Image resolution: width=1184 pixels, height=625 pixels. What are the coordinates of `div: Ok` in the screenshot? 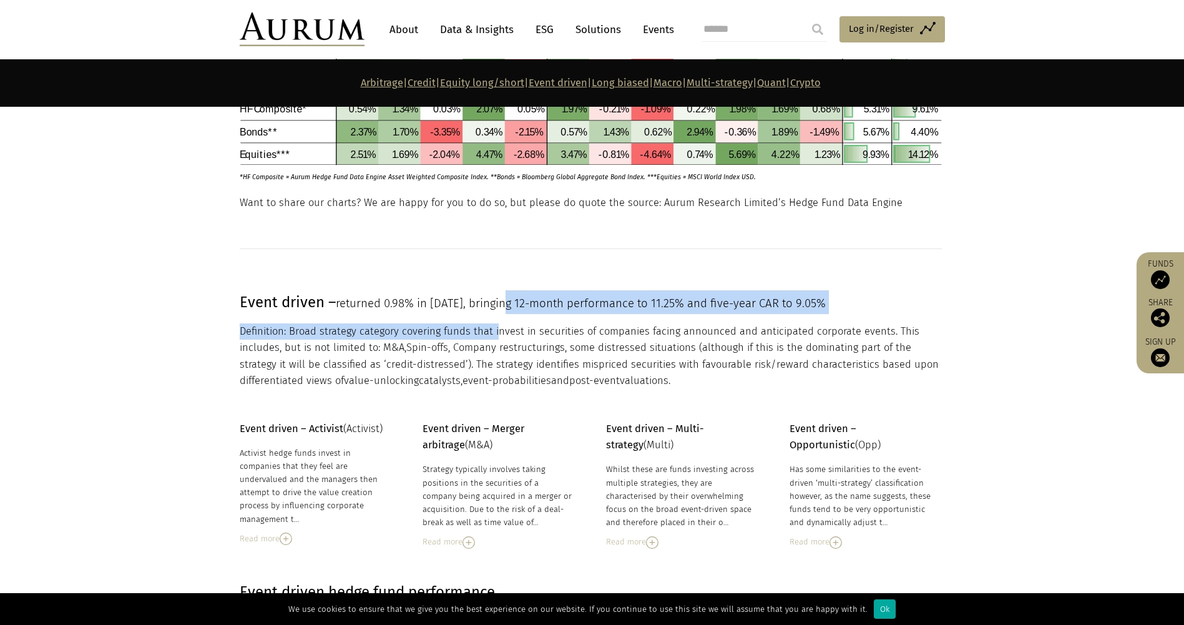 It's located at (884, 608).